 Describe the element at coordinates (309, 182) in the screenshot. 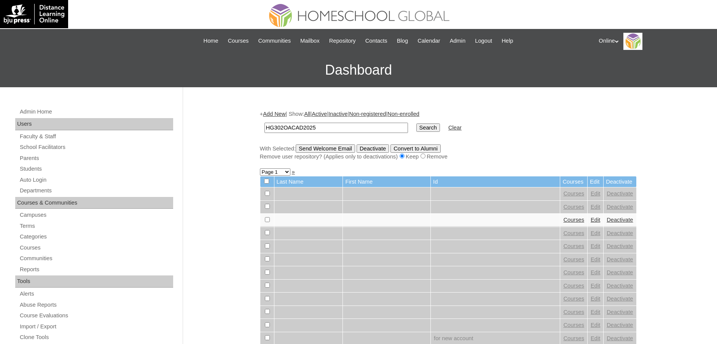

I see `td: Last Name` at that location.